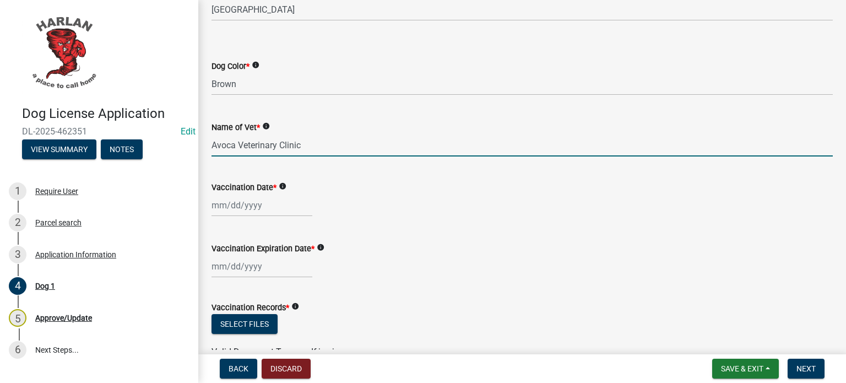 The image size is (846, 383). What do you see at coordinates (244, 188) in the screenshot?
I see `label: Vaccination Date` at bounding box center [244, 188].